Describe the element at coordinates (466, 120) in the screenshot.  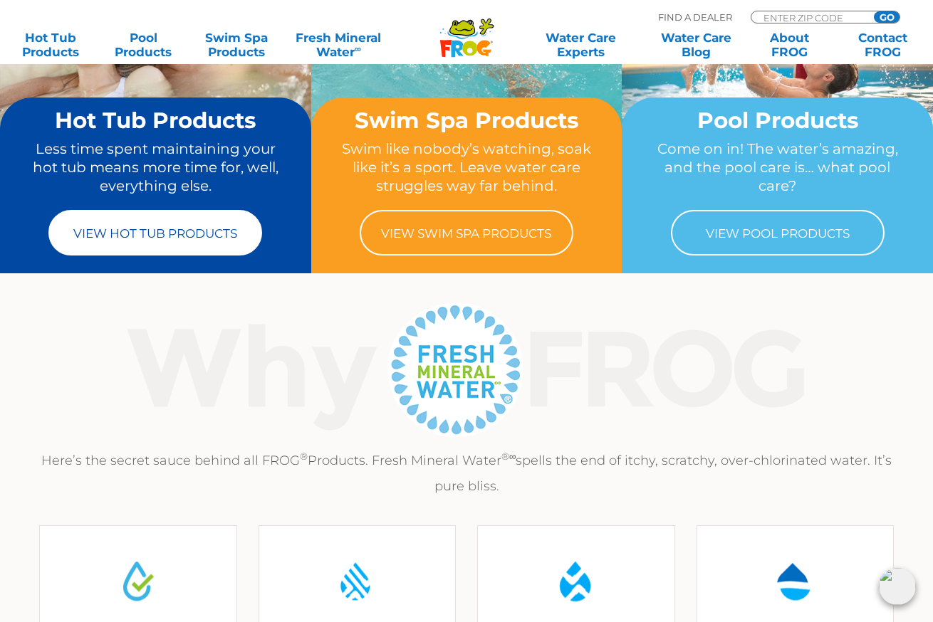
I see `h2: Swim Spa Products` at that location.